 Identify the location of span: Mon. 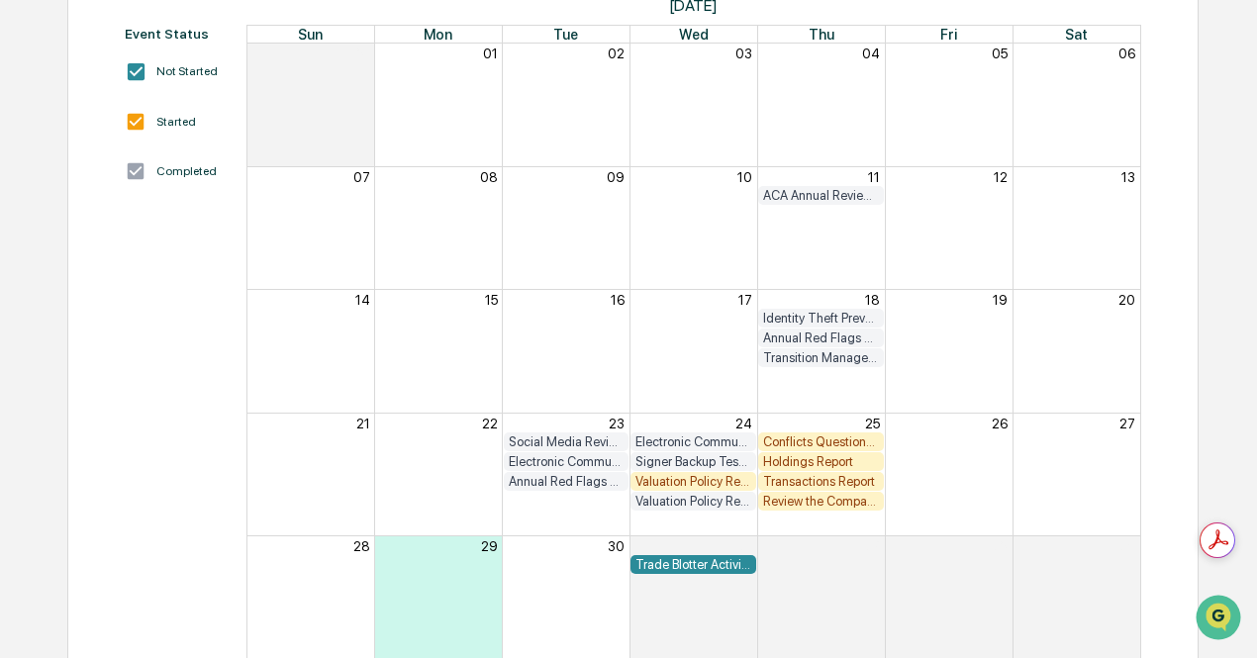
(438, 34).